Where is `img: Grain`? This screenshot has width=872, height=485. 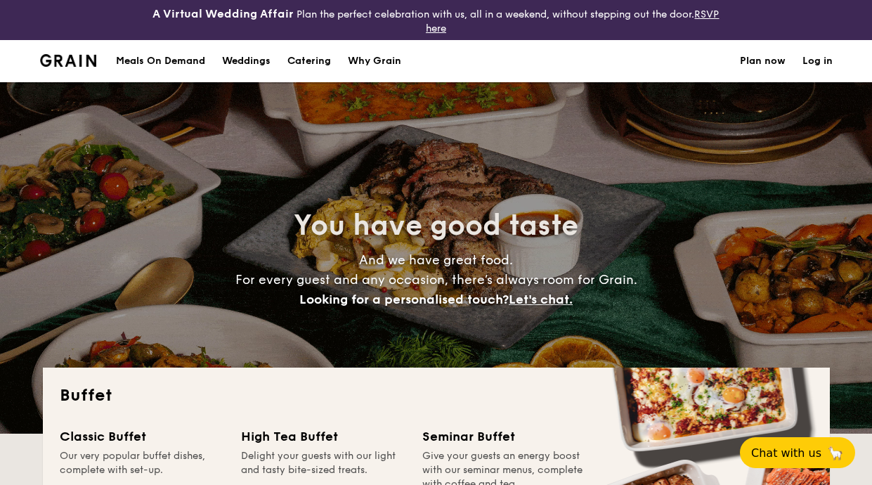
img: Grain is located at coordinates (68, 60).